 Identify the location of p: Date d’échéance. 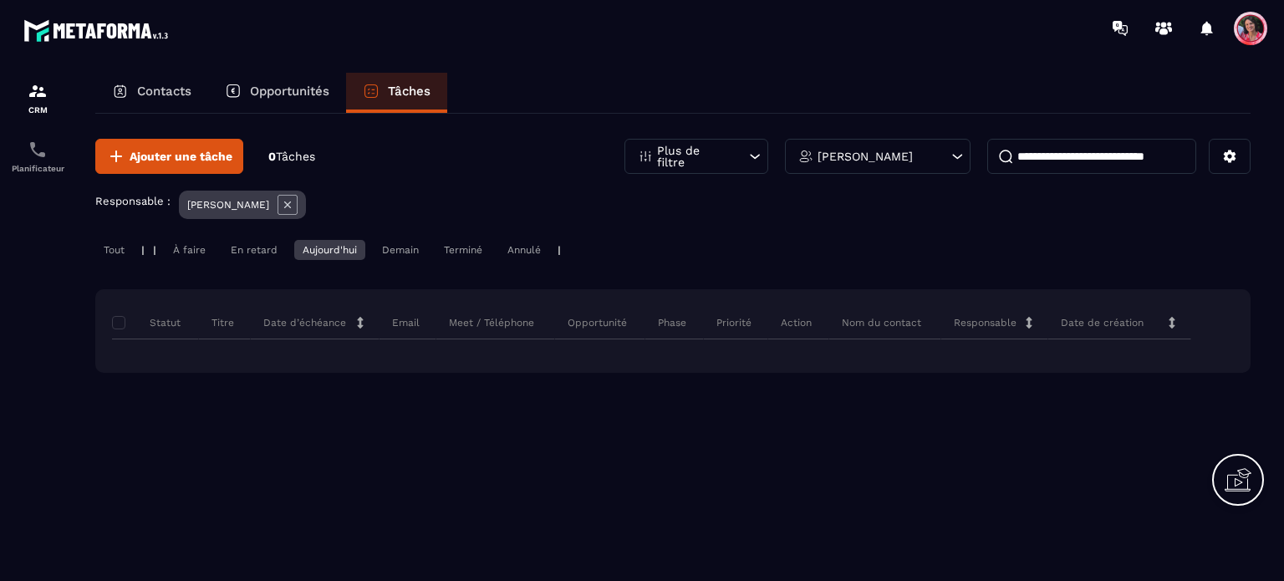
(304, 323).